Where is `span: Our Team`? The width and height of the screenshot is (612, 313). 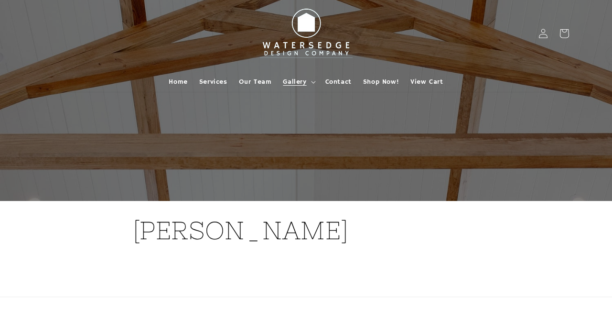
span: Our Team is located at coordinates (255, 82).